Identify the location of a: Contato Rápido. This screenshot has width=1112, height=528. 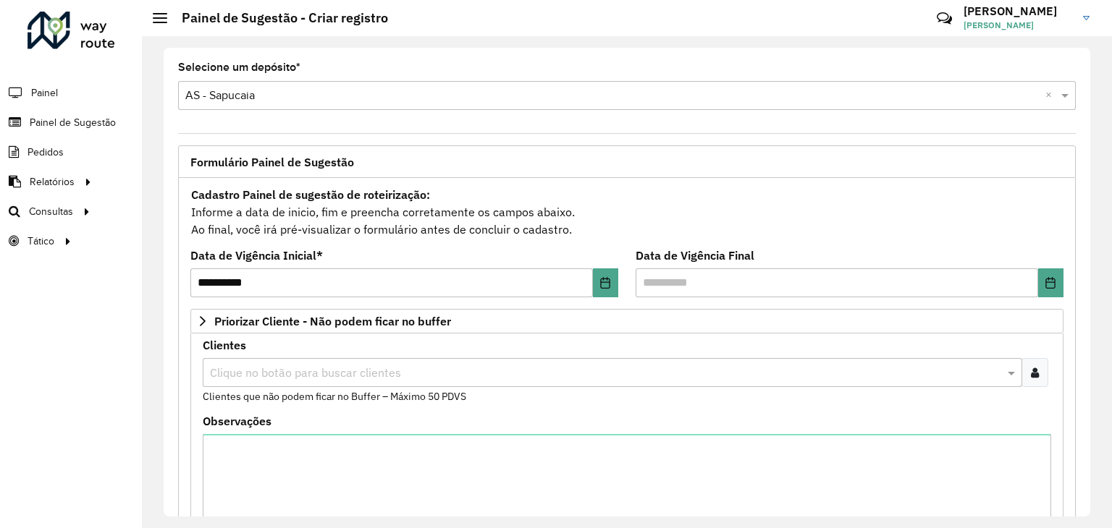
(944, 18).